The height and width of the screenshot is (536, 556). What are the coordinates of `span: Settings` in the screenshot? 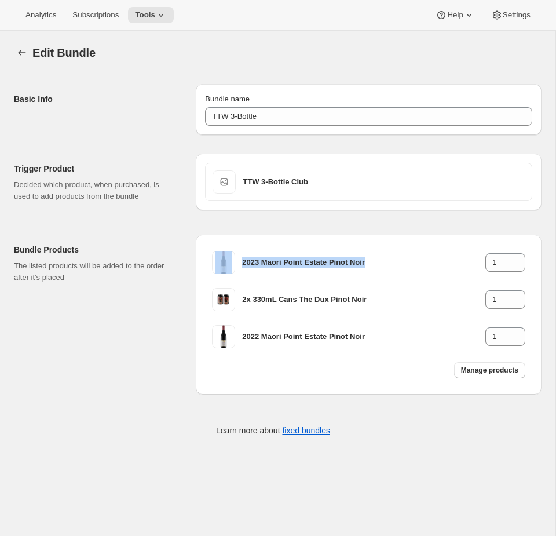 It's located at (517, 15).